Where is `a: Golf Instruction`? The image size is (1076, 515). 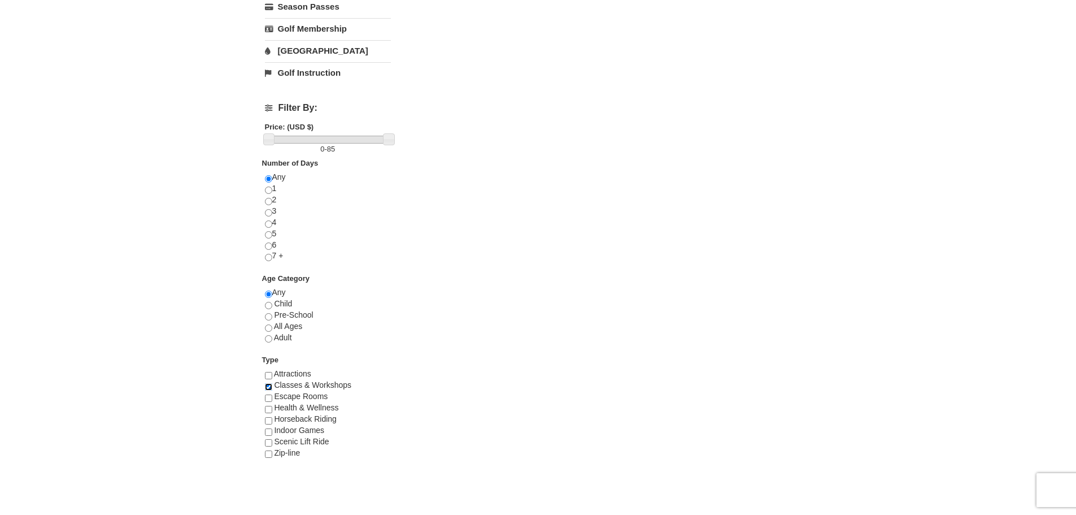
a: Golf Instruction is located at coordinates (328, 72).